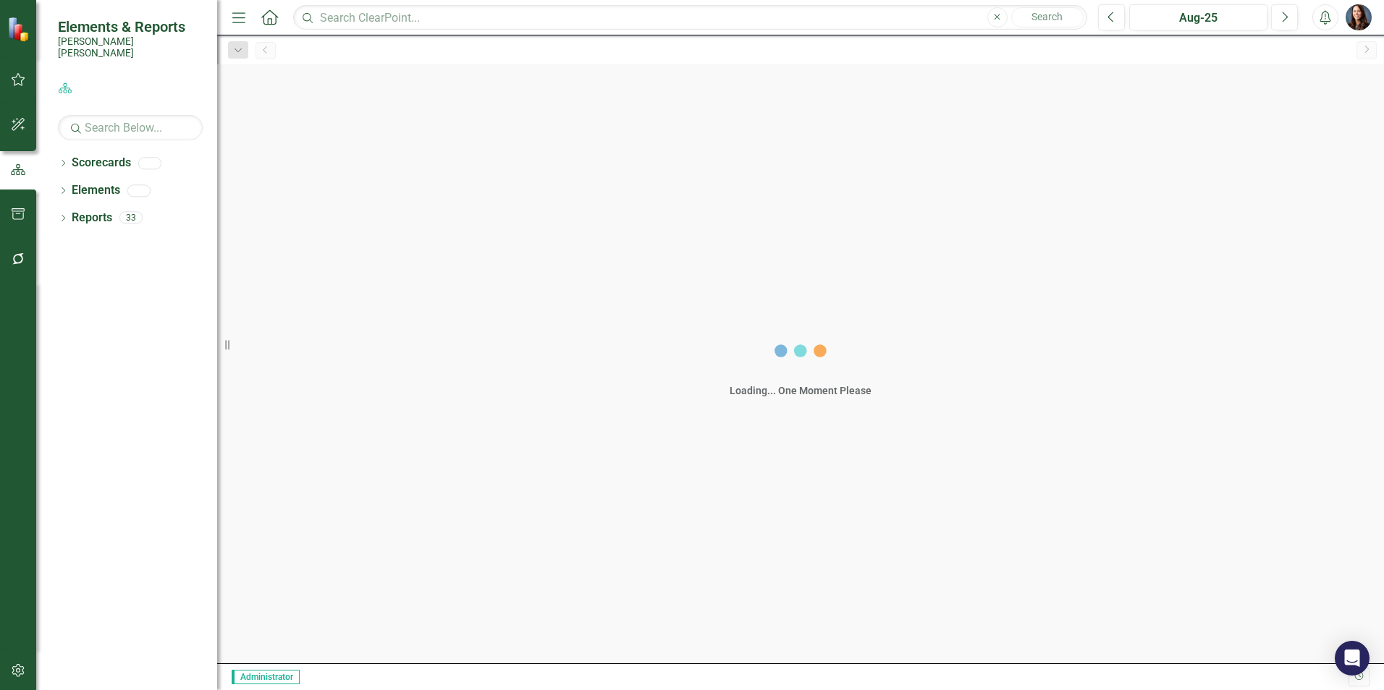  Describe the element at coordinates (1047, 17) in the screenshot. I see `button: Search` at that location.